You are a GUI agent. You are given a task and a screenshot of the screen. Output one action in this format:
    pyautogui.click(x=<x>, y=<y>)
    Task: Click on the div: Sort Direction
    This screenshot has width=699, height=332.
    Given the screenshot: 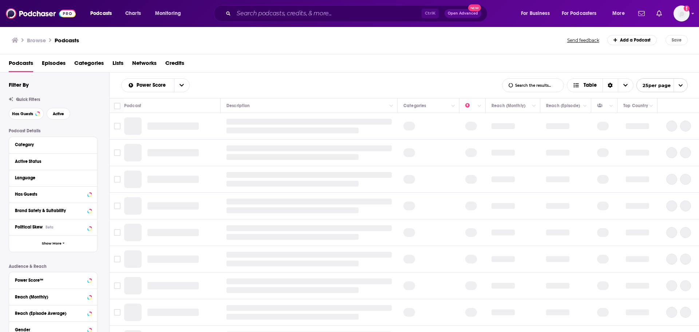 What is the action you would take?
    pyautogui.click(x=610, y=85)
    